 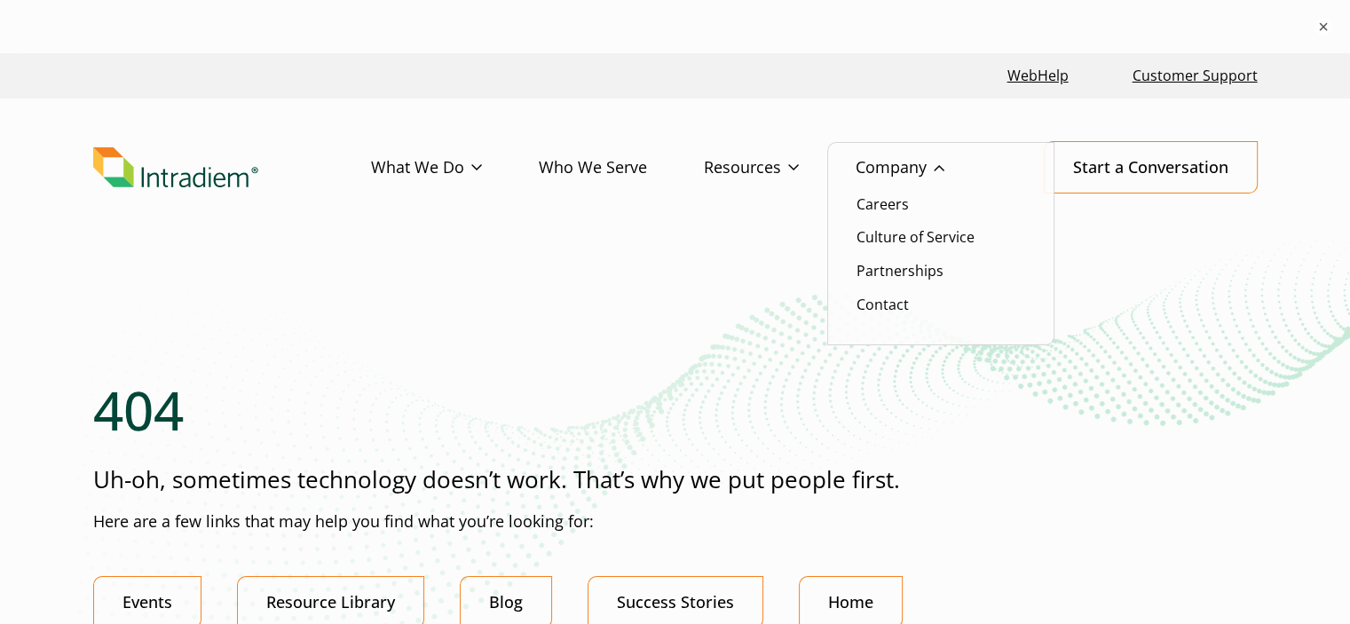 I want to click on a: Customer Support, so click(x=1195, y=75).